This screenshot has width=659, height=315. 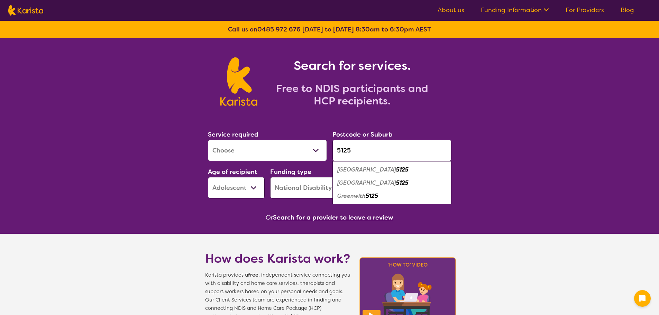 What do you see at coordinates (515, 10) in the screenshot?
I see `a: Funding Information` at bounding box center [515, 10].